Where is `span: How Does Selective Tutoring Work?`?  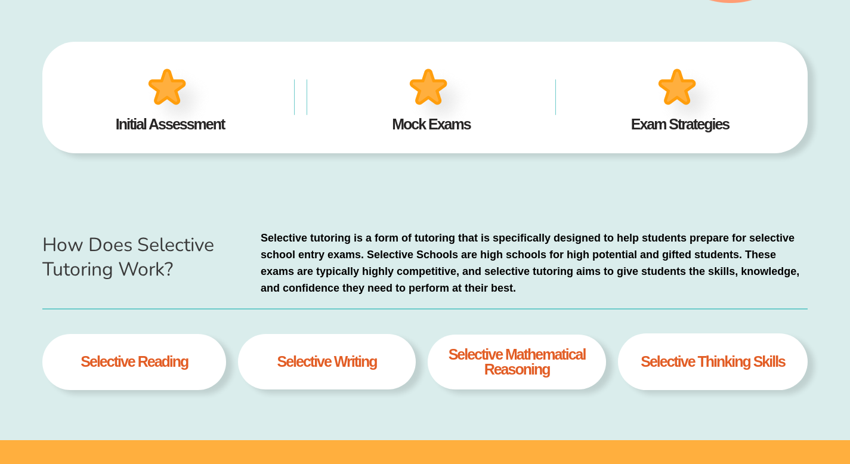 span: How Does Selective Tutoring Work? is located at coordinates (128, 257).